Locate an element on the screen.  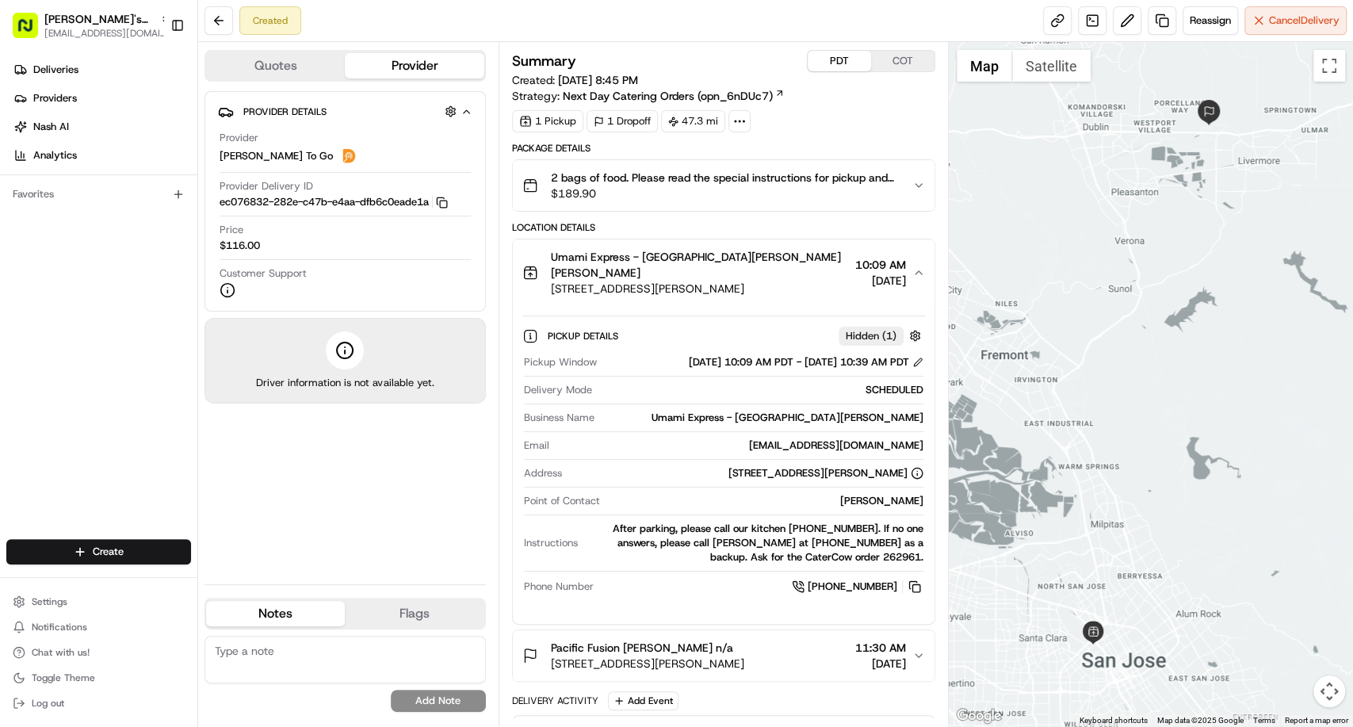
p: Welcome 👋 is located at coordinates (152, 76).